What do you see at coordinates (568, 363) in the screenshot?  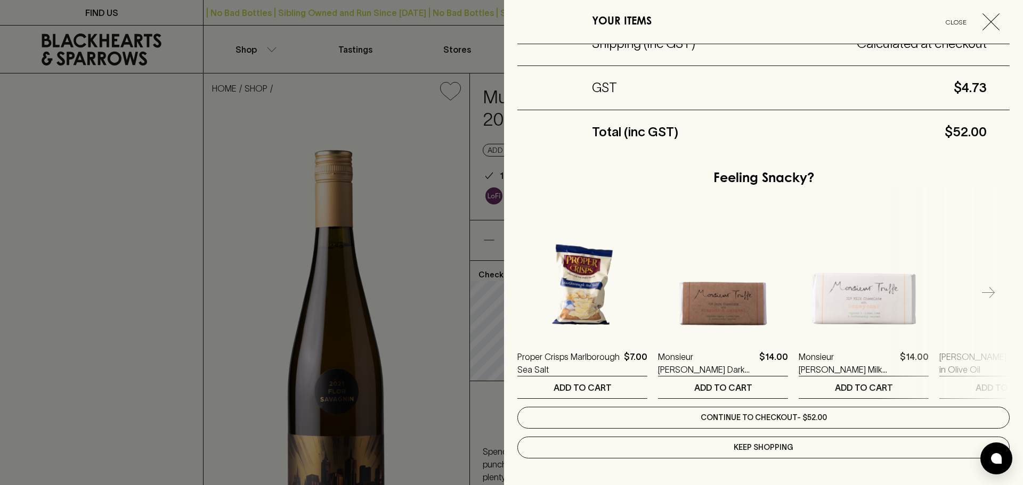 I see `p: Proper Crisps Marlborough Sea Salt` at bounding box center [568, 363].